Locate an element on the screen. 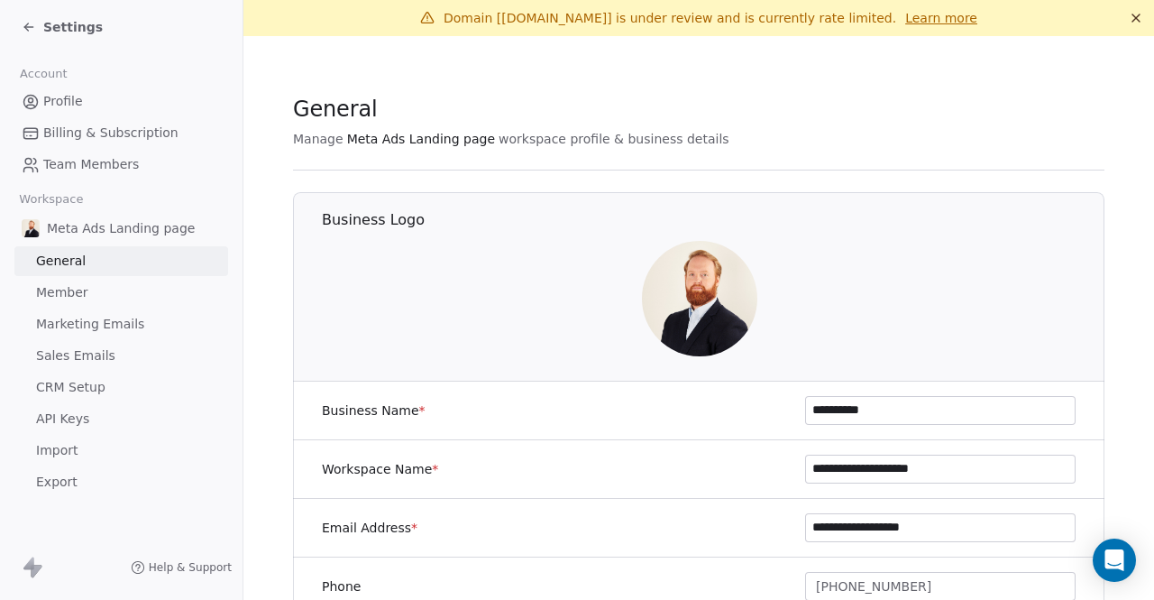 Image resolution: width=1154 pixels, height=600 pixels. a: Learn more is located at coordinates (941, 18).